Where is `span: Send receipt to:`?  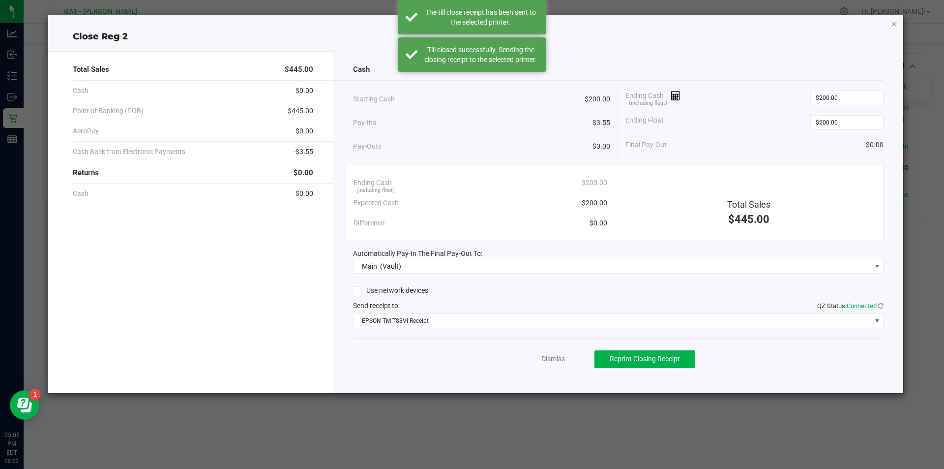 span: Send receipt to: is located at coordinates (376, 305).